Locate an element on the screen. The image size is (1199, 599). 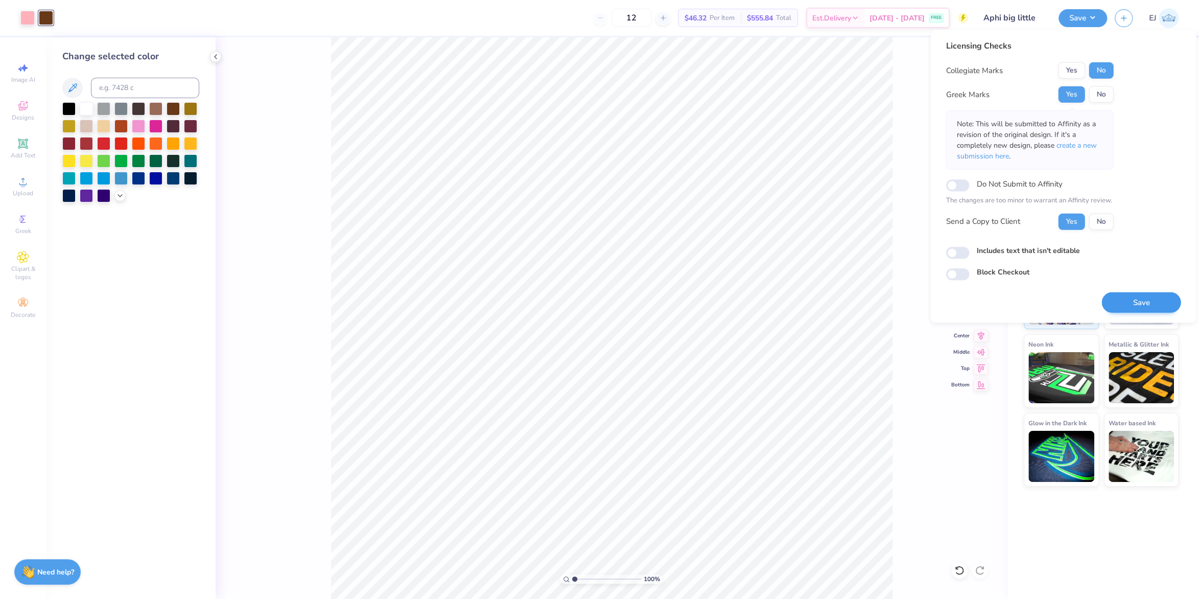
strong: Need help? is located at coordinates (56, 572).